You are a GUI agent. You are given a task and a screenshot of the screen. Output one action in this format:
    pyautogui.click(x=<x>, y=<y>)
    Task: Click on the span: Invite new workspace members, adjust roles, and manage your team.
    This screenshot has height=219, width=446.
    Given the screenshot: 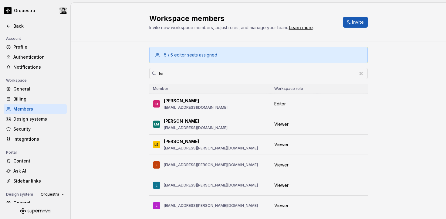 What is the action you would take?
    pyautogui.click(x=218, y=27)
    